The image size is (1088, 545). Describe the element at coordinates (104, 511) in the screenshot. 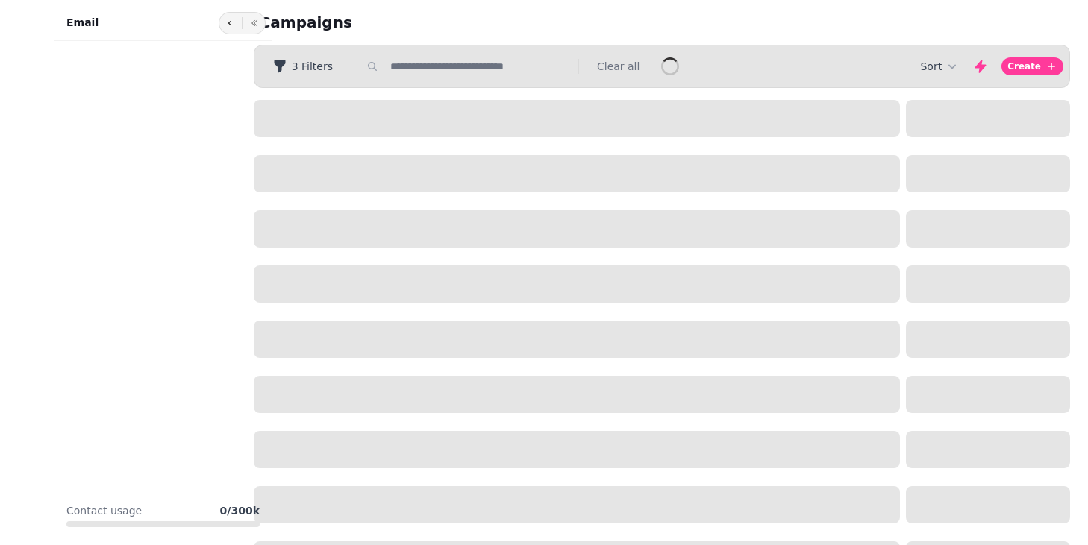

I see `p: Contact usage` at that location.